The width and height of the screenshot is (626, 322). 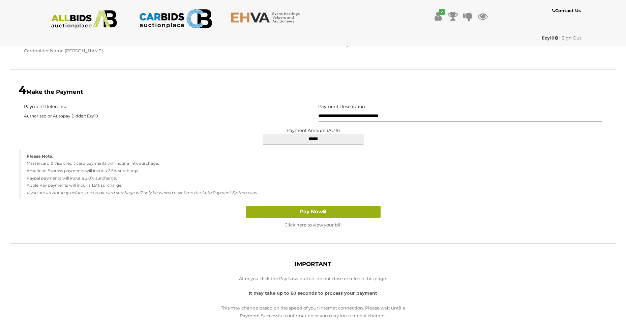 I want to click on p: After you click the Pay Now button, do not close or refresh this page., so click(x=313, y=278).